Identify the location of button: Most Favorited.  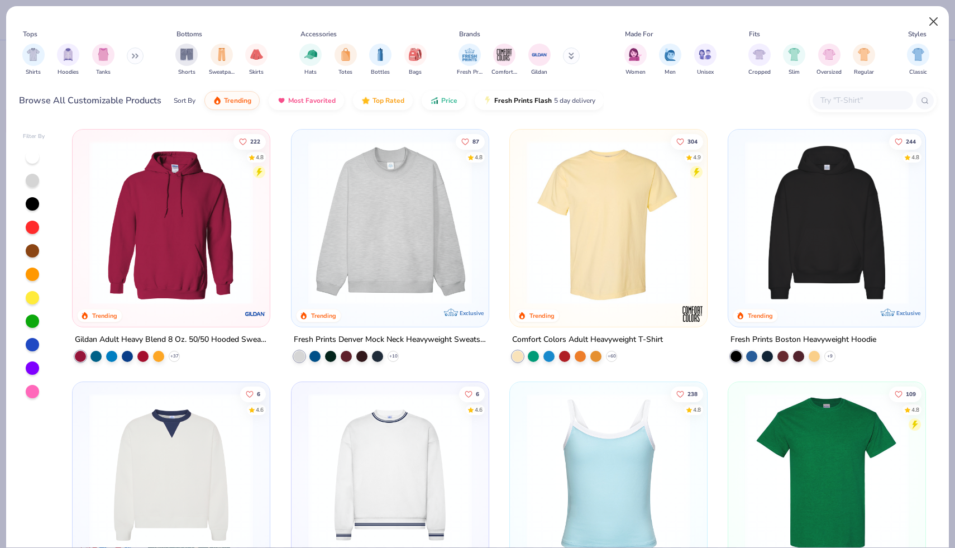
(306, 100).